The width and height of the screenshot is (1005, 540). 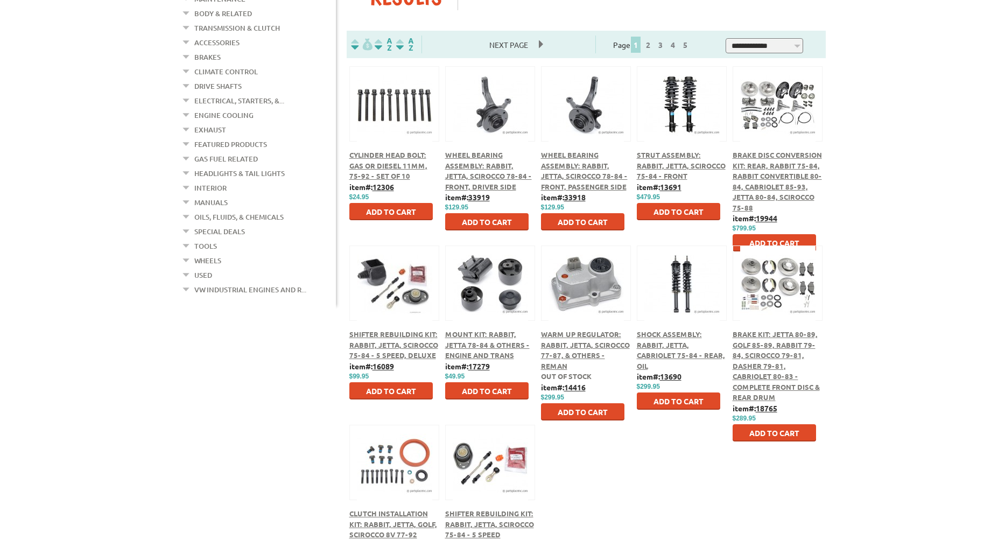 What do you see at coordinates (393, 524) in the screenshot?
I see `span: Clutch Installation Kit: Rabbit, Jetta, Golf, Scirocco 8V 77-92` at bounding box center [393, 524].